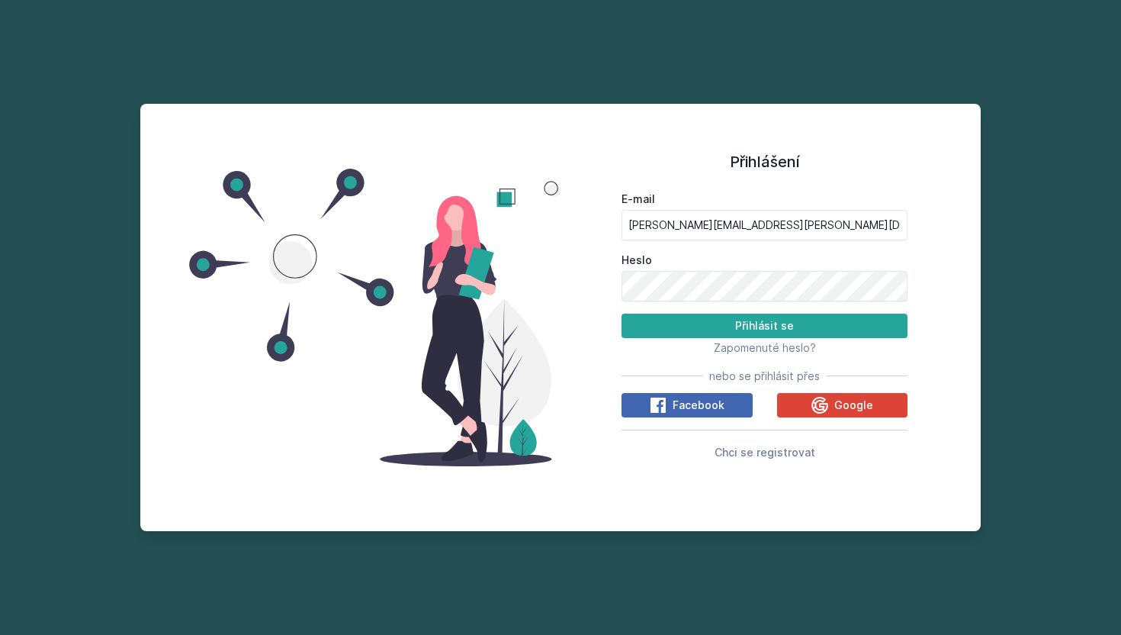  What do you see at coordinates (764, 199) in the screenshot?
I see `label: E-mail` at bounding box center [764, 199].